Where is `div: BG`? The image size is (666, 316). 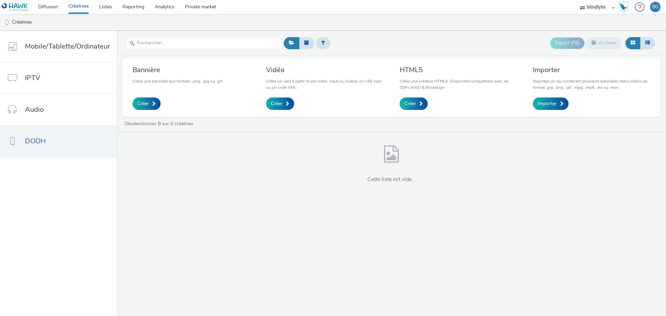
div: BG is located at coordinates (655, 7).